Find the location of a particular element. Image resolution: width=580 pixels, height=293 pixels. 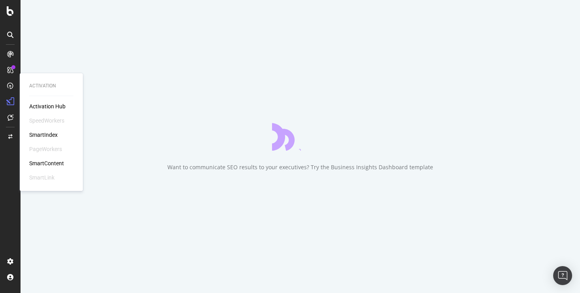

a: SpeedWorkers is located at coordinates (47, 120).